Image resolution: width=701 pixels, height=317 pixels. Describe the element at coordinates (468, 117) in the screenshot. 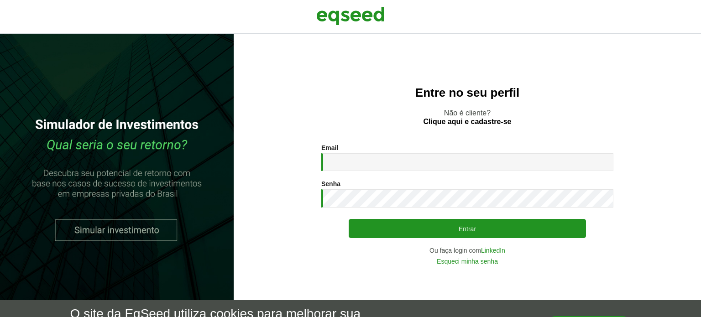

I see `p: Não é cliente?` at that location.